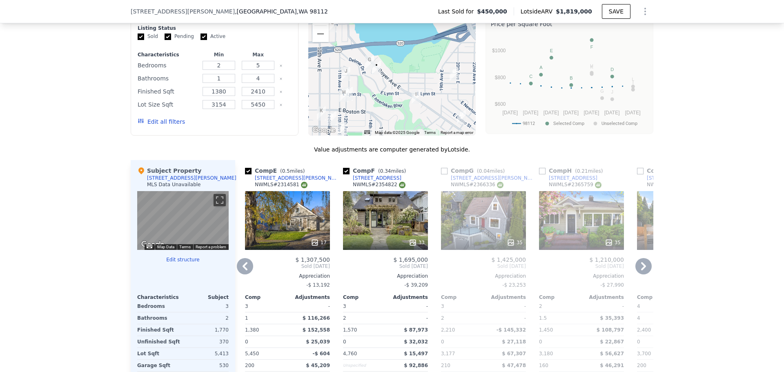 The width and height of the screenshot is (784, 372). I want to click on div: 2221 12th Ave E, so click(344, 95).